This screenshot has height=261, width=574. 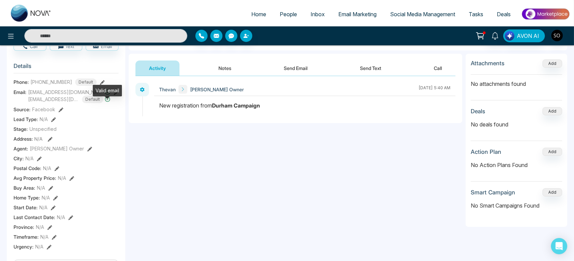 What do you see at coordinates (35, 178) in the screenshot?
I see `span: Avg Property Price :` at bounding box center [35, 178].